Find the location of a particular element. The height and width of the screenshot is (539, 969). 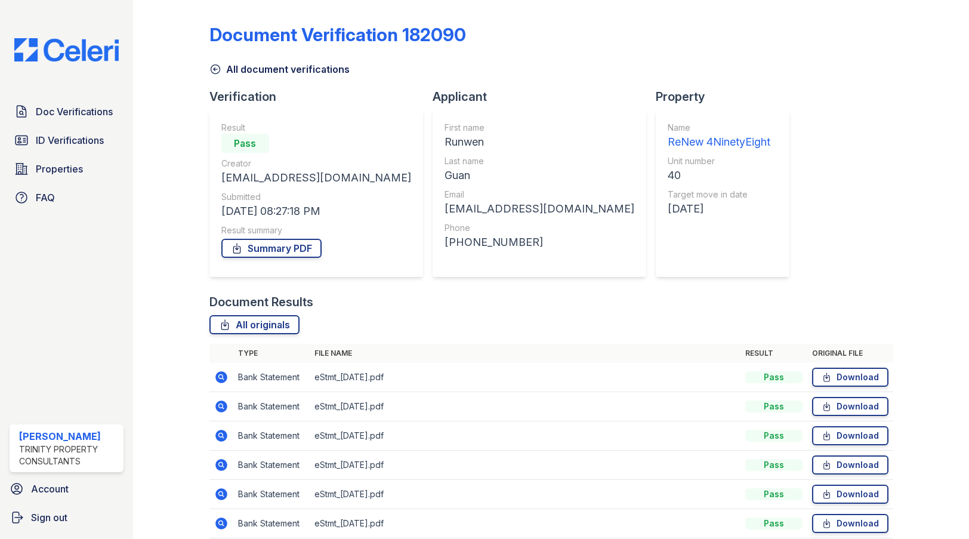

div: Target move in date is located at coordinates (719, 194).